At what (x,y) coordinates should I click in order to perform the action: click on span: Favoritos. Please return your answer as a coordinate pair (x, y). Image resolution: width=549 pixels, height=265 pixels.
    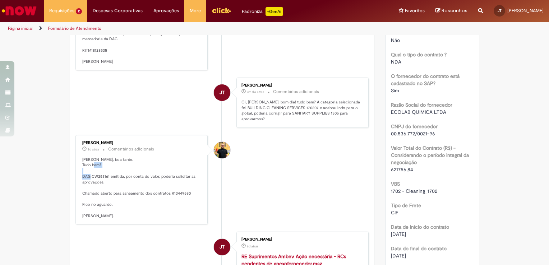
    Looking at the image, I should click on (415, 11).